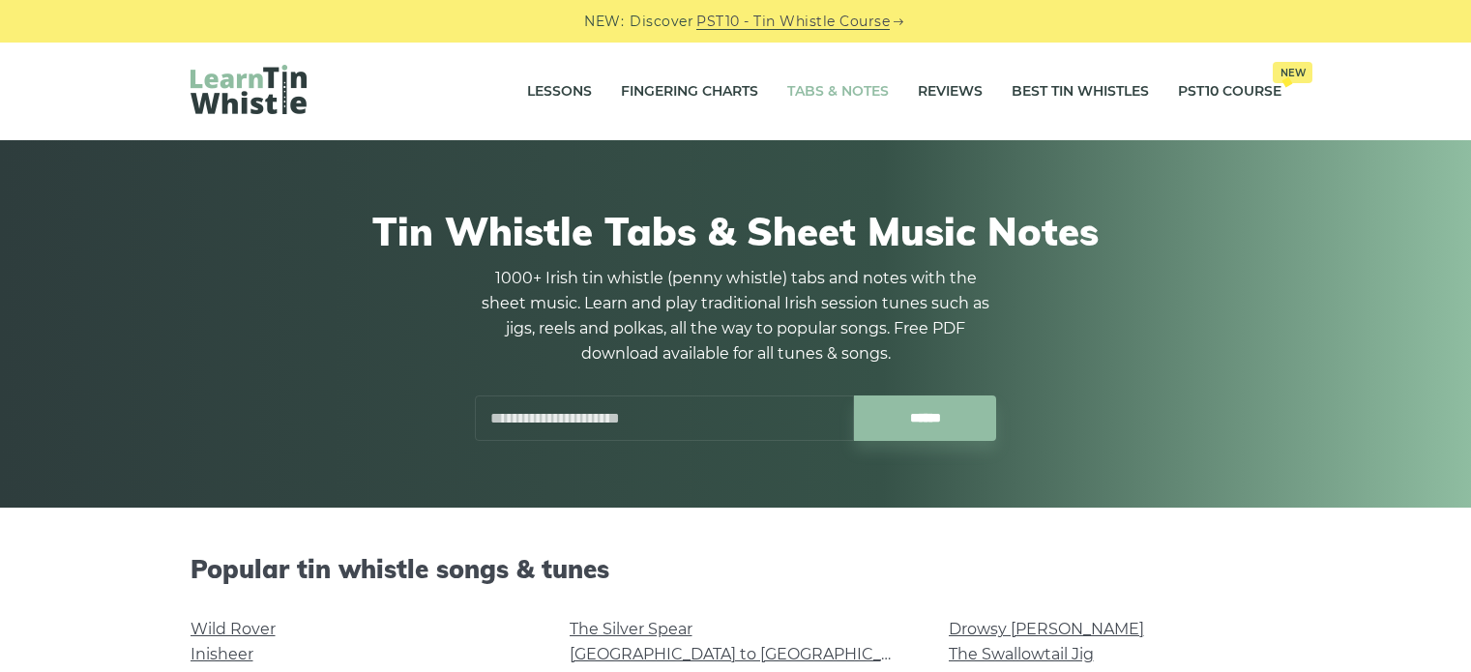 The image size is (1471, 672). What do you see at coordinates (1080, 92) in the screenshot?
I see `a: Best Tin Whistles` at bounding box center [1080, 92].